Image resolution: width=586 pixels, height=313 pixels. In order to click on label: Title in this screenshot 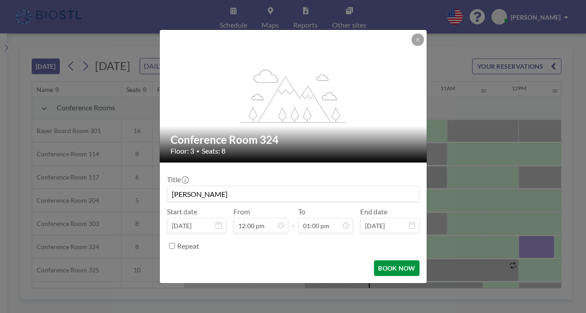, I will do `click(177, 179)`.